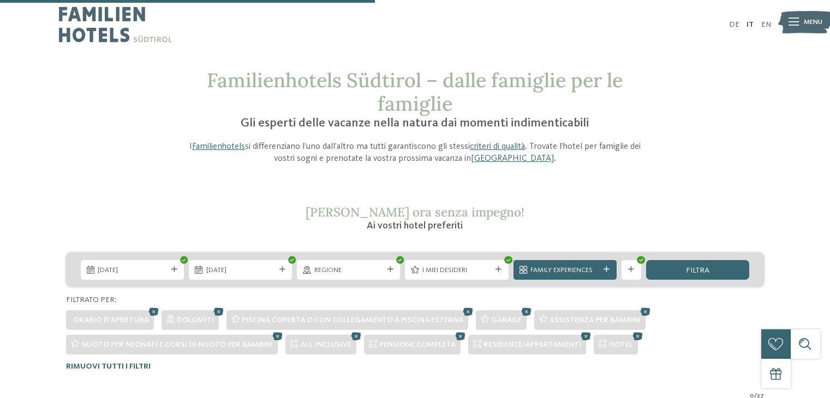 This screenshot has height=398, width=830. Describe the element at coordinates (750, 25) in the screenshot. I see `a: IT` at that location.